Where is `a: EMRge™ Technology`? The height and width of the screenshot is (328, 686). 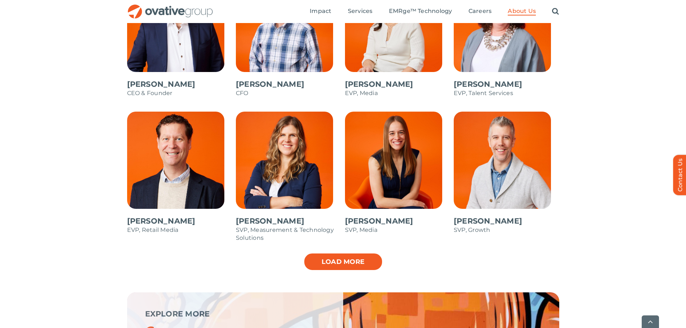
a: EMRge™ Technology is located at coordinates (420, 12).